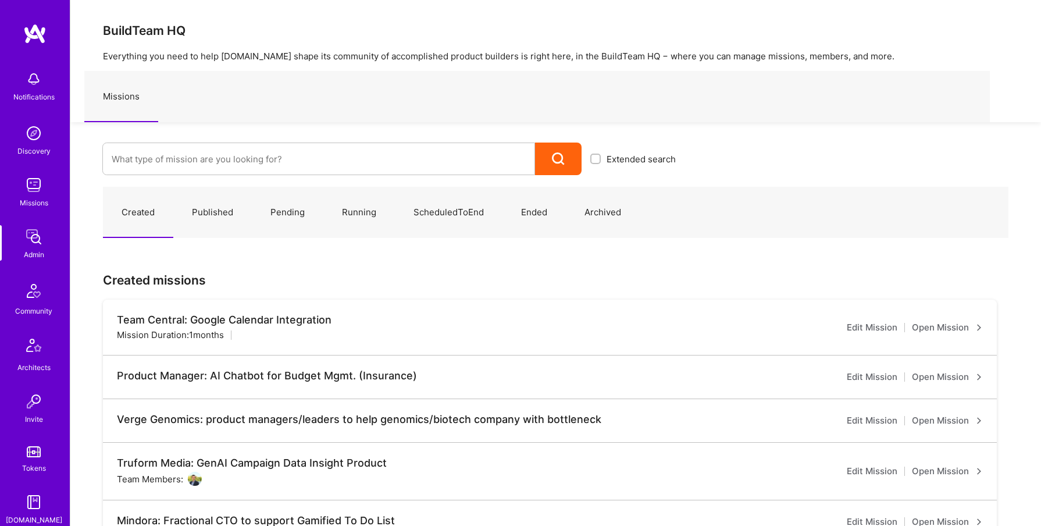 The width and height of the screenshot is (1041, 526). What do you see at coordinates (34, 451) in the screenshot?
I see `img: tokens` at bounding box center [34, 451].